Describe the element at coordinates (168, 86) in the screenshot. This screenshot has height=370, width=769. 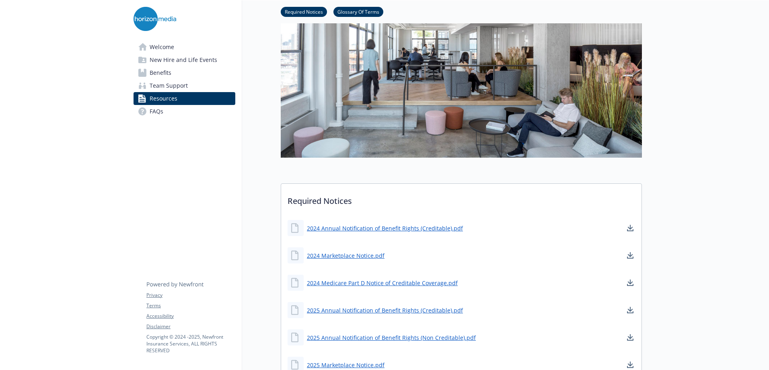
I see `span: Team Support` at that location.